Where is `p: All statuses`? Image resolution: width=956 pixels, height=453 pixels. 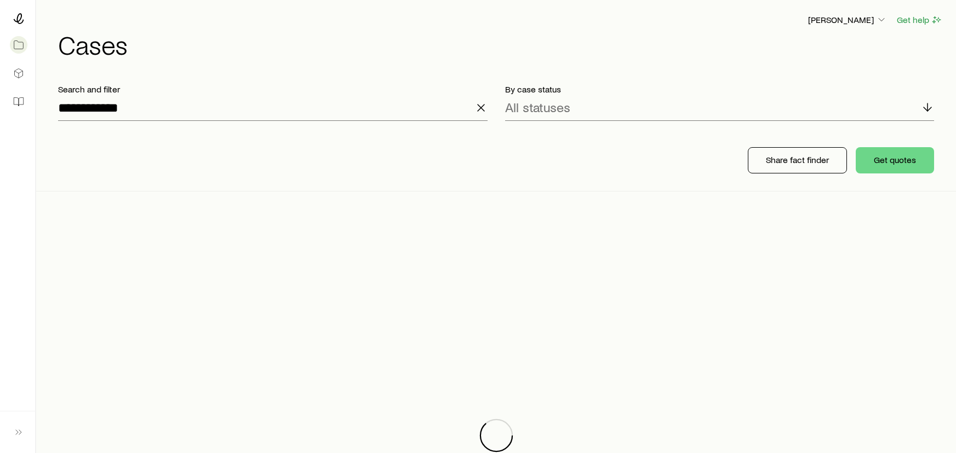
p: All statuses is located at coordinates (537, 107).